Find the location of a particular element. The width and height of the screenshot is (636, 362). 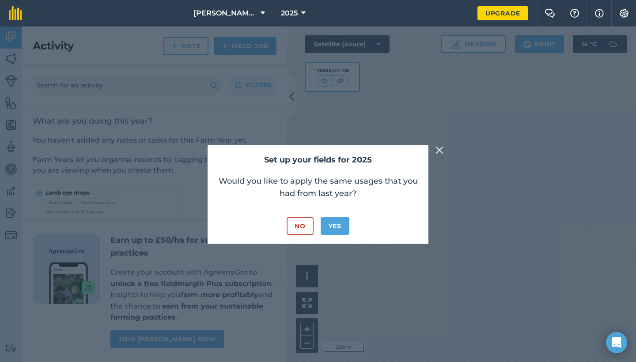

img: A cog icon is located at coordinates (624, 13).